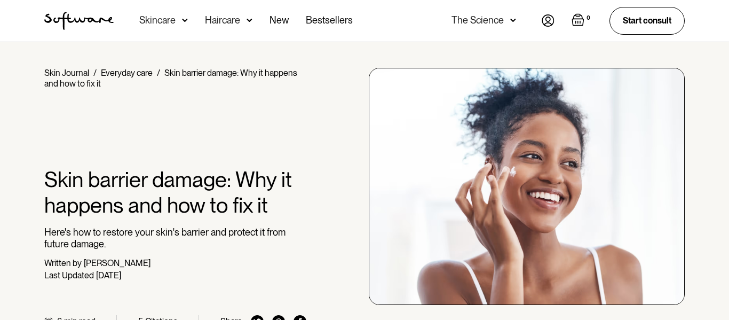  I want to click on a: Open empty cart, so click(581, 21).